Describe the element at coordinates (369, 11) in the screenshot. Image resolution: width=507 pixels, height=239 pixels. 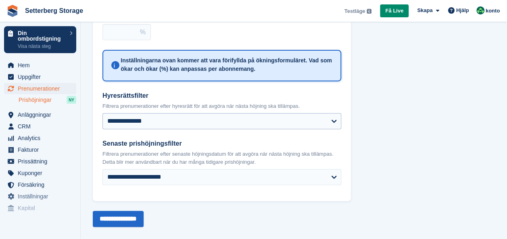
I see `img: icon-info-grey-7440780725fd019a000dd9b08b2336e03edf1995a4989e88bcd33f0948082b44.svg` at that location.